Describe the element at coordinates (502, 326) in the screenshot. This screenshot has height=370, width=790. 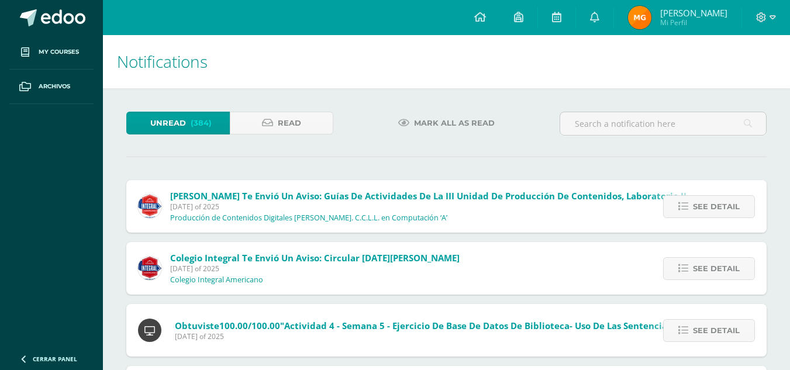
I see `span: "Actividad 4 - Semana 5 - Ejercicio de base de datos de biblioteca- uso de las sentencias DML y DDL"` at that location.